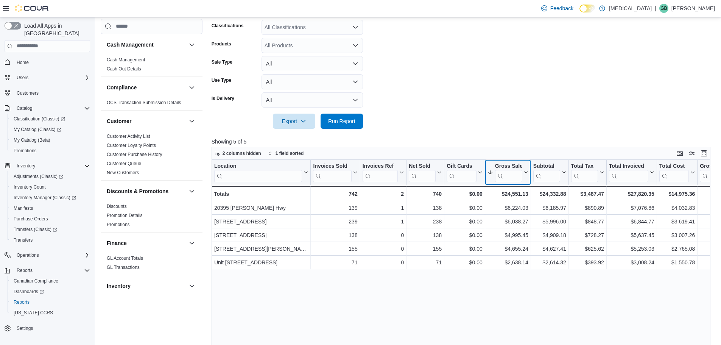  Describe the element at coordinates (631, 194) in the screenshot. I see `div: $27,820.35` at that location.